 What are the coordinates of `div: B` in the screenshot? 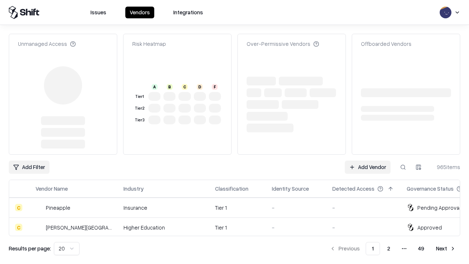 It's located at (170, 87).